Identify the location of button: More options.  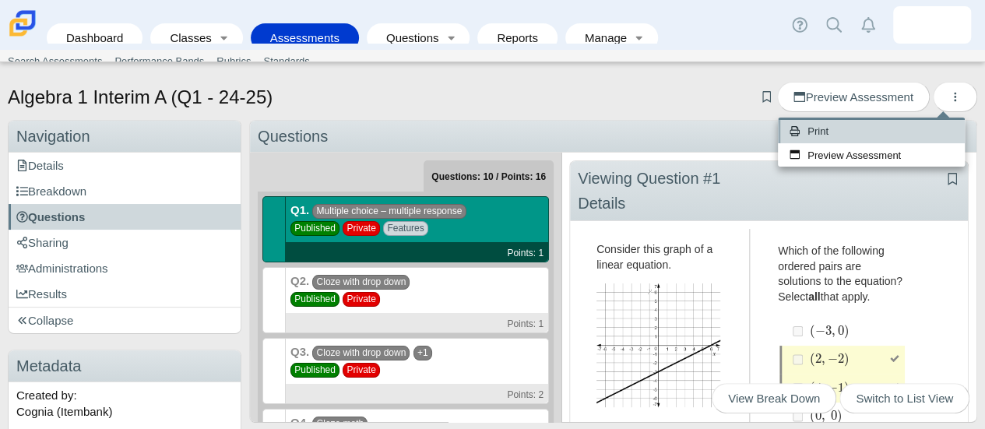
(955, 97).